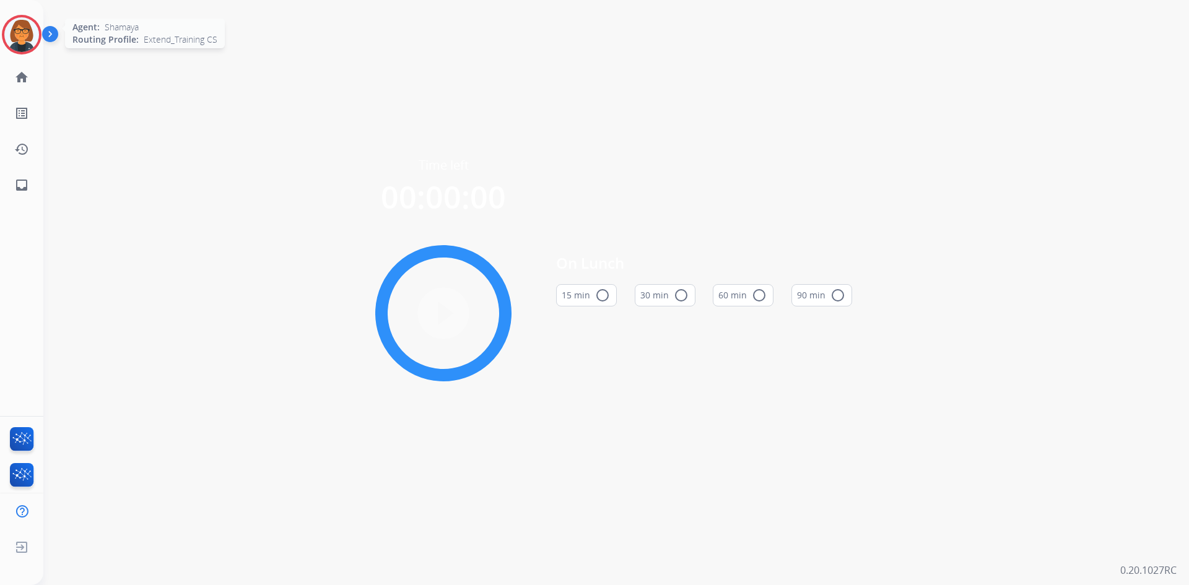 Image resolution: width=1189 pixels, height=585 pixels. I want to click on mat-icon: history, so click(22, 149).